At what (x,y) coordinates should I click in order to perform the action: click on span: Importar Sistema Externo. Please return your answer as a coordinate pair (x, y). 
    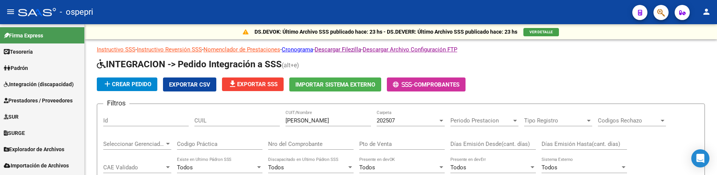
    Looking at the image, I should click on (335, 85).